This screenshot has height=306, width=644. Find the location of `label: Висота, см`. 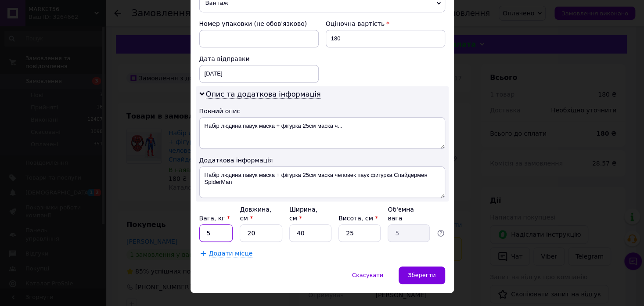

label: Висота, см is located at coordinates (358, 218).